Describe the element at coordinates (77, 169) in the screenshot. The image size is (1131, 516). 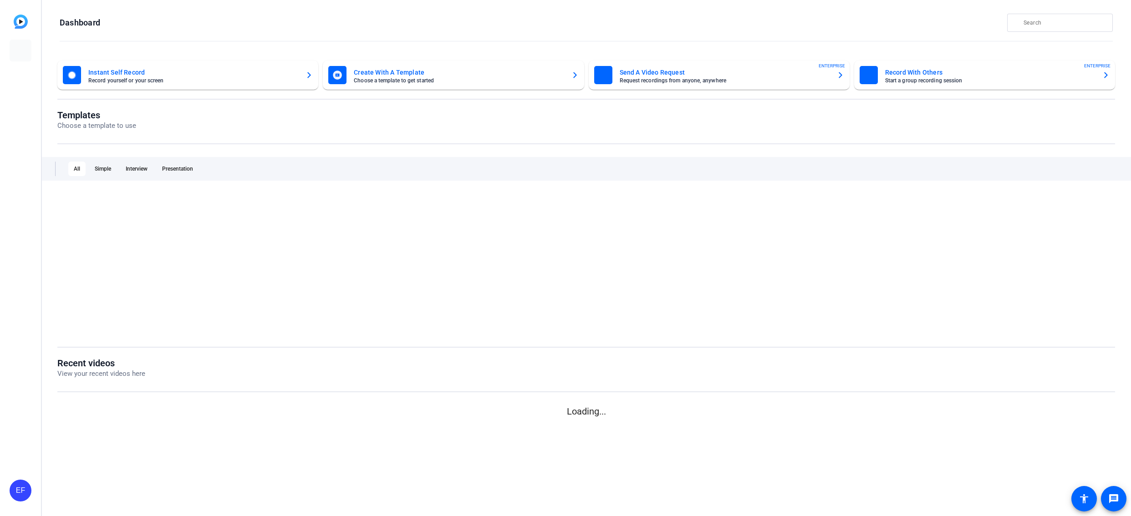
I see `div: All` at that location.